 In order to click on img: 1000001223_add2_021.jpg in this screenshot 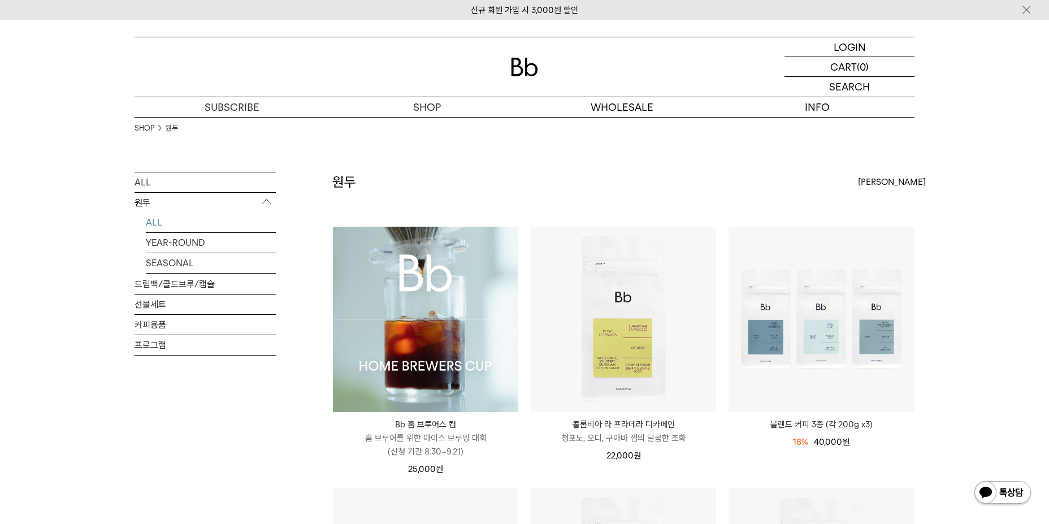, I will do `click(426, 319)`.